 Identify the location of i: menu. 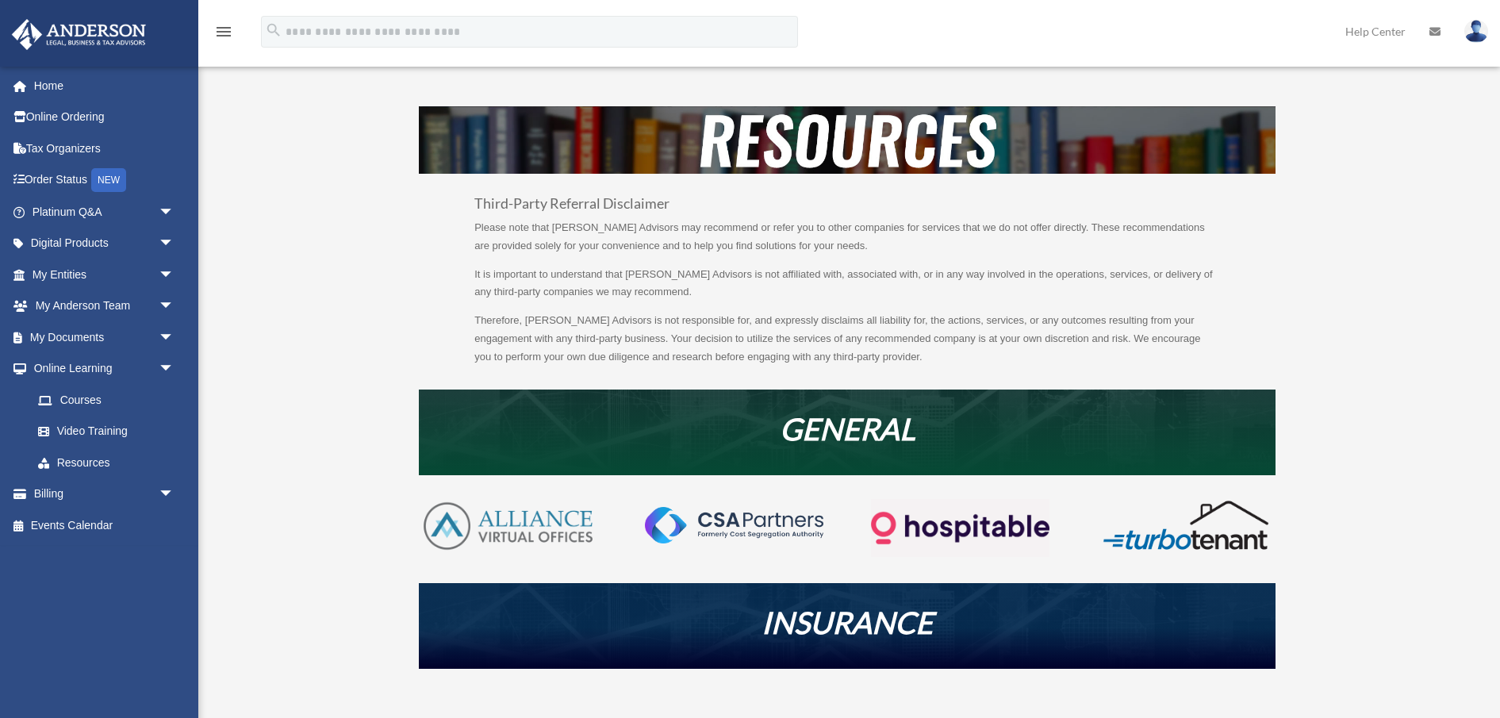
(224, 32).